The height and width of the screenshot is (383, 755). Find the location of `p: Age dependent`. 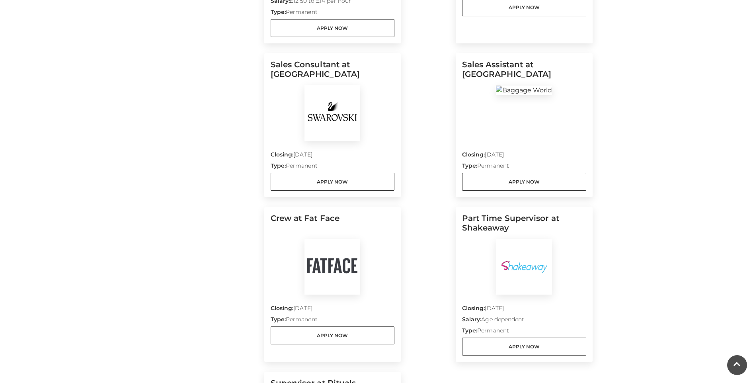

p: Age dependent is located at coordinates (524, 321).